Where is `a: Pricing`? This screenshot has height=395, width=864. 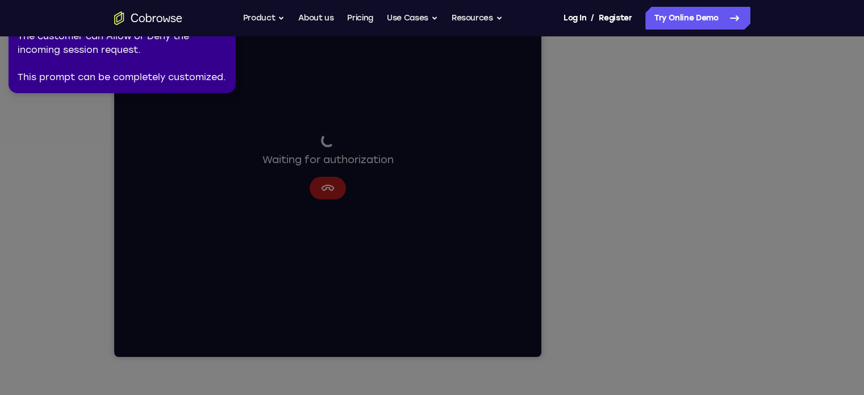
a: Pricing is located at coordinates (360, 18).